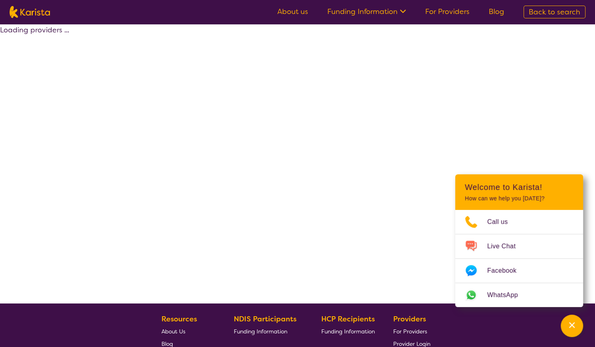  What do you see at coordinates (506, 246) in the screenshot?
I see `span: Live Chat` at bounding box center [506, 246].